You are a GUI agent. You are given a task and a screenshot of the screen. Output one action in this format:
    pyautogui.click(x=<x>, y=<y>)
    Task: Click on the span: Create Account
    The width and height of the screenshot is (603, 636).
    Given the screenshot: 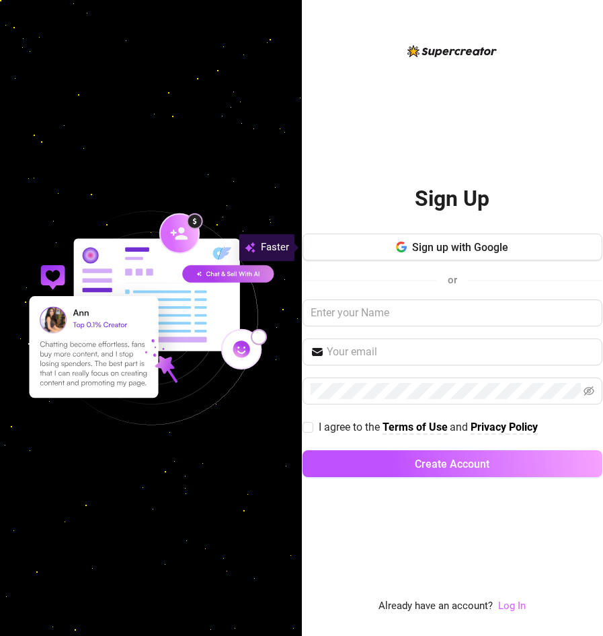 What is the action you would take?
    pyautogui.click(x=452, y=463)
    